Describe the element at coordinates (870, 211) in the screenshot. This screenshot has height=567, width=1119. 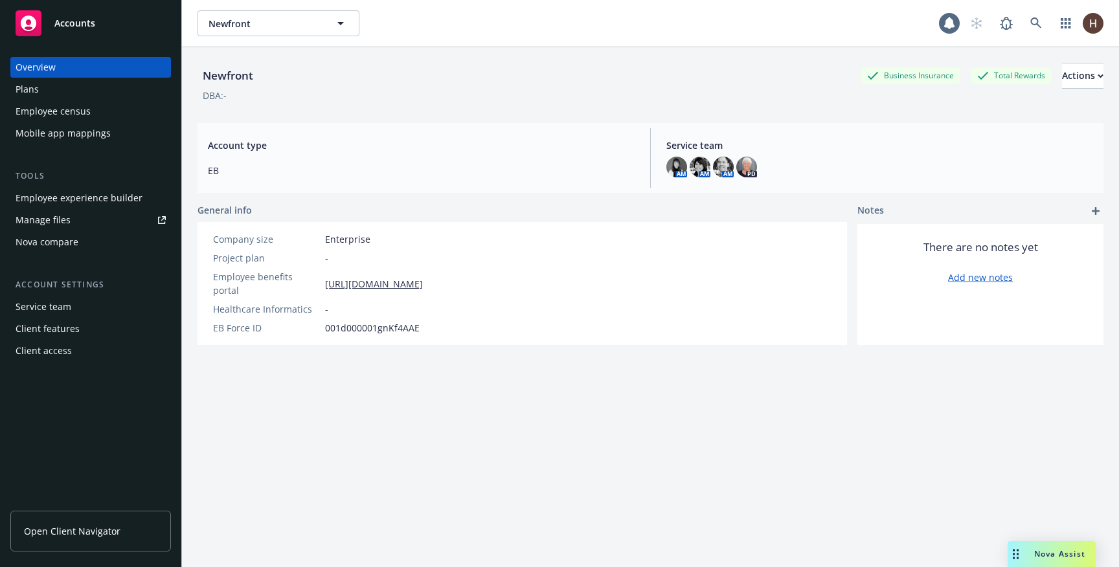
I see `span: Notes` at that location.